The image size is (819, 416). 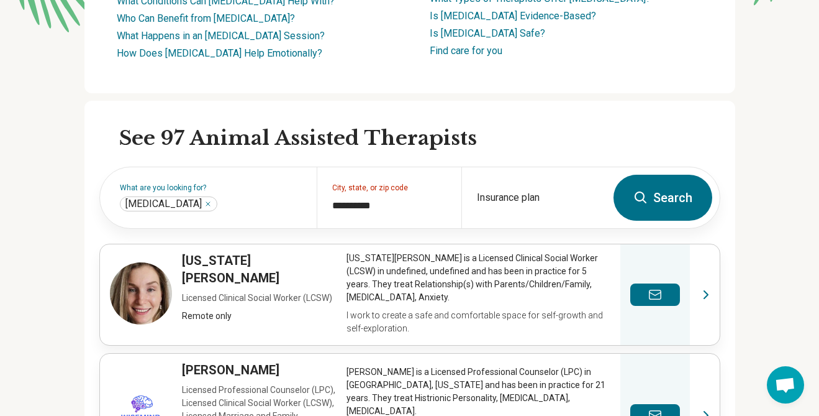 I want to click on button: Send a message, so click(x=655, y=294).